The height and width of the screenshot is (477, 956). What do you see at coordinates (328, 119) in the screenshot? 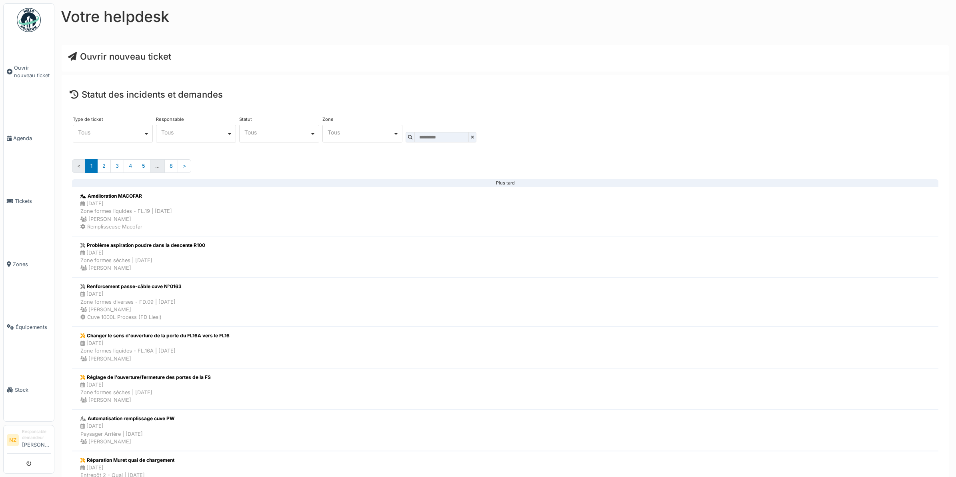
I see `label: Zone` at bounding box center [328, 119].